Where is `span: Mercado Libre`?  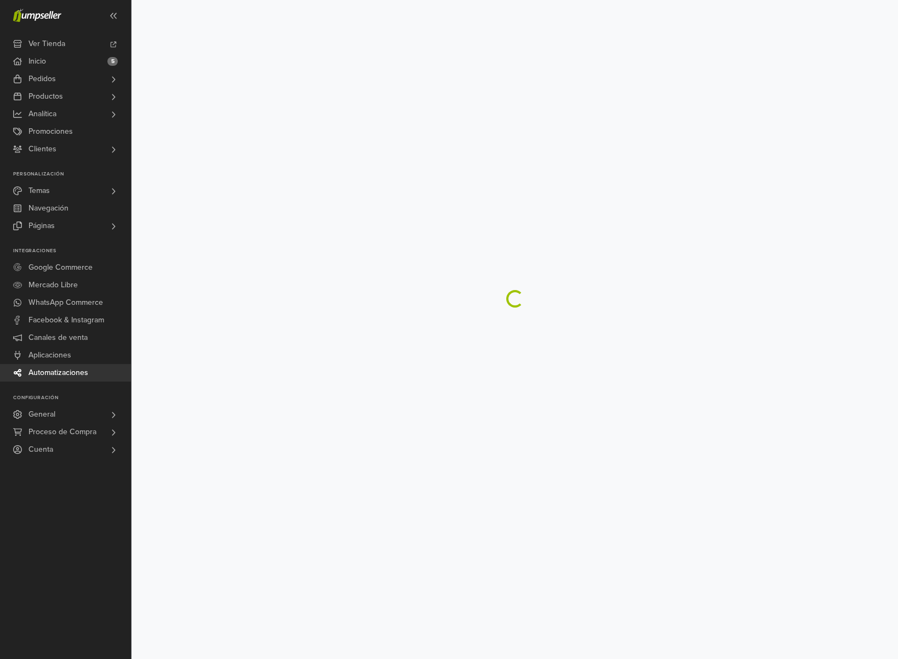 span: Mercado Libre is located at coordinates (53, 285).